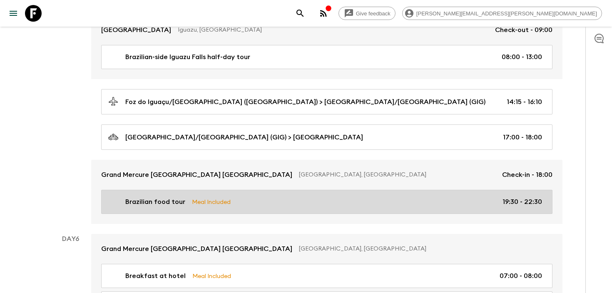 This screenshot has height=293, width=612. What do you see at coordinates (367, 13) in the screenshot?
I see `a: Give feedback` at bounding box center [367, 13].